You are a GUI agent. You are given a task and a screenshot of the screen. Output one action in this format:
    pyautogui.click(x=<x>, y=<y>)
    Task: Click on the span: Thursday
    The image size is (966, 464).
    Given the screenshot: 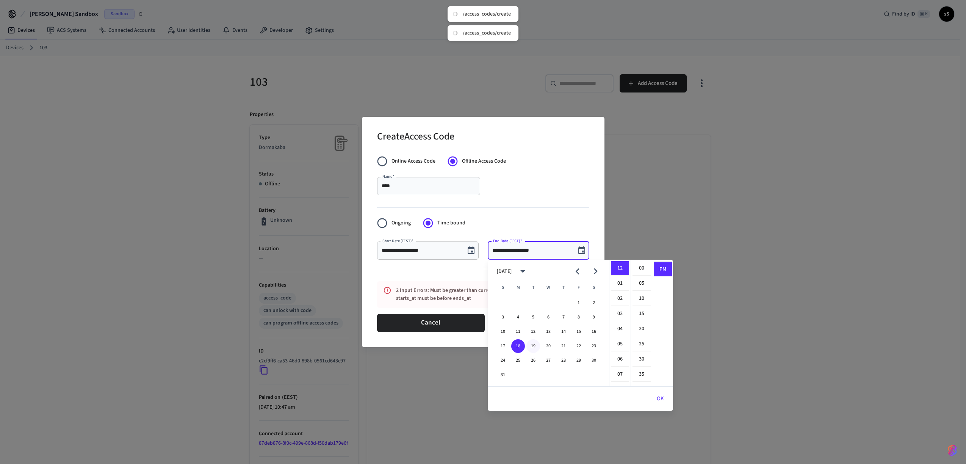 What is the action you would take?
    pyautogui.click(x=564, y=288)
    